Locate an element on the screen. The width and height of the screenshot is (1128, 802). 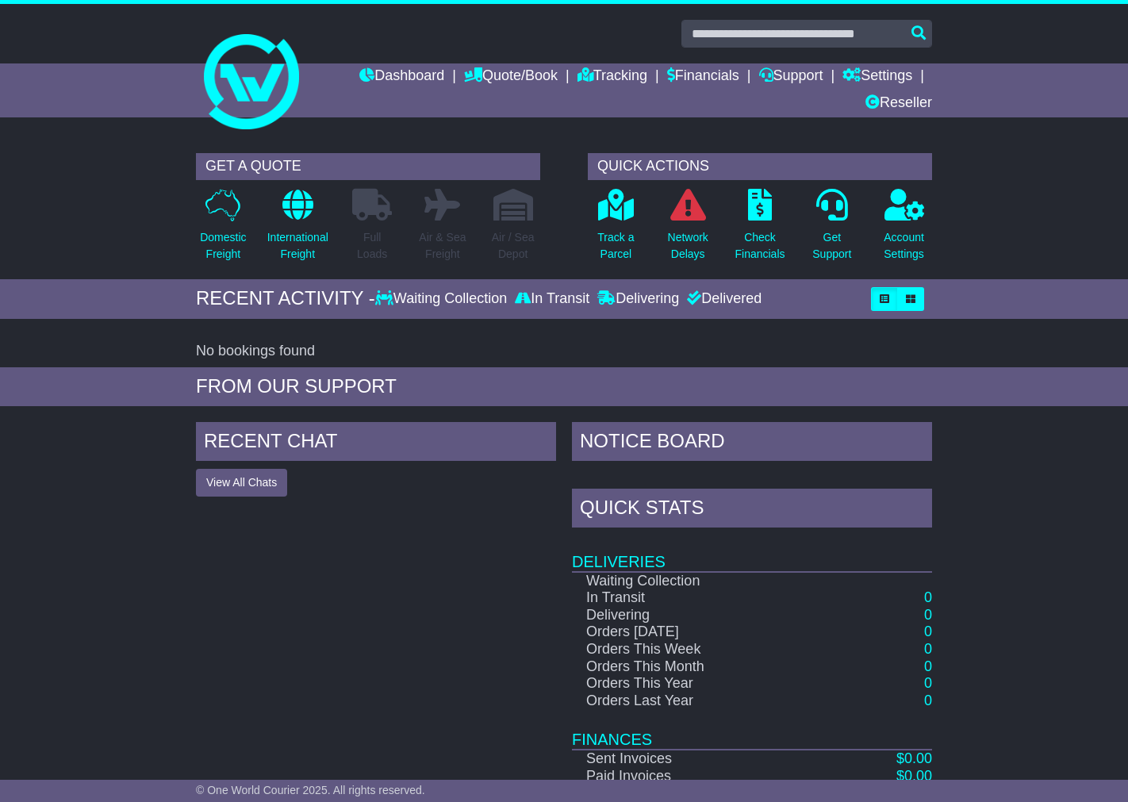
div: QUICK ACTIONS is located at coordinates (760, 167).